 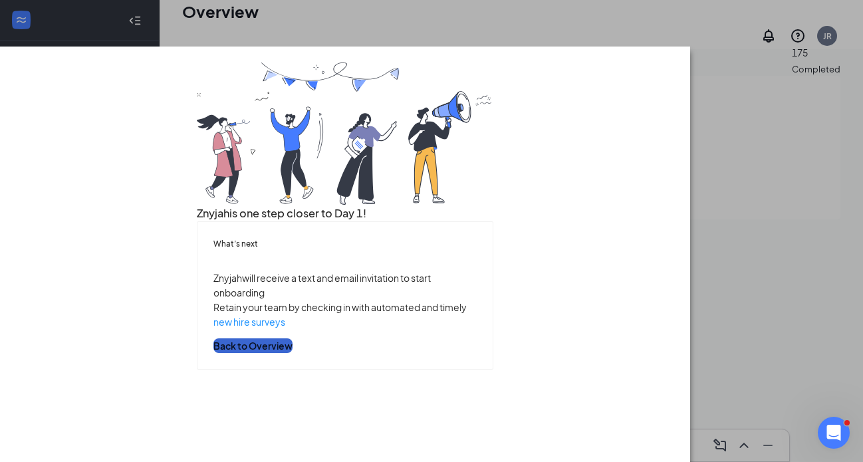 What do you see at coordinates (249, 321) in the screenshot?
I see `a: new hire surveys` at bounding box center [249, 321].